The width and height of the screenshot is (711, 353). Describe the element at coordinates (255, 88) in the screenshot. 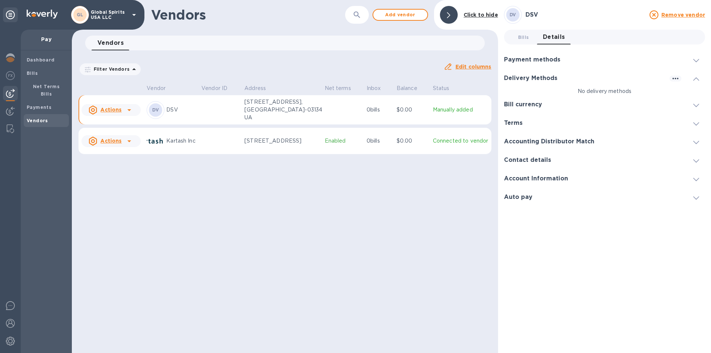

I see `p: Address` at that location.